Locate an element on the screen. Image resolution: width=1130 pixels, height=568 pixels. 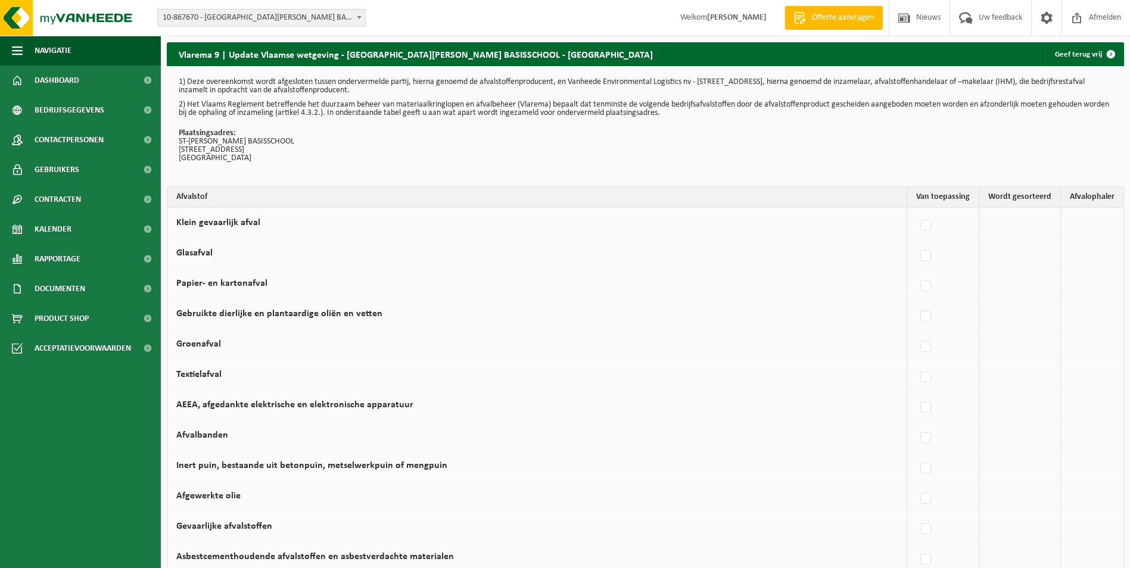
a: Geef terug vrij is located at coordinates (1084, 54).